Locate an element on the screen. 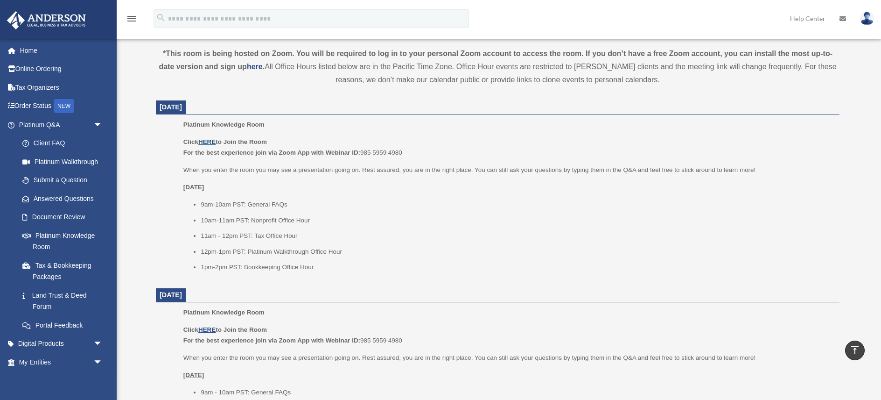 The height and width of the screenshot is (400, 881). i: search is located at coordinates (161, 18).